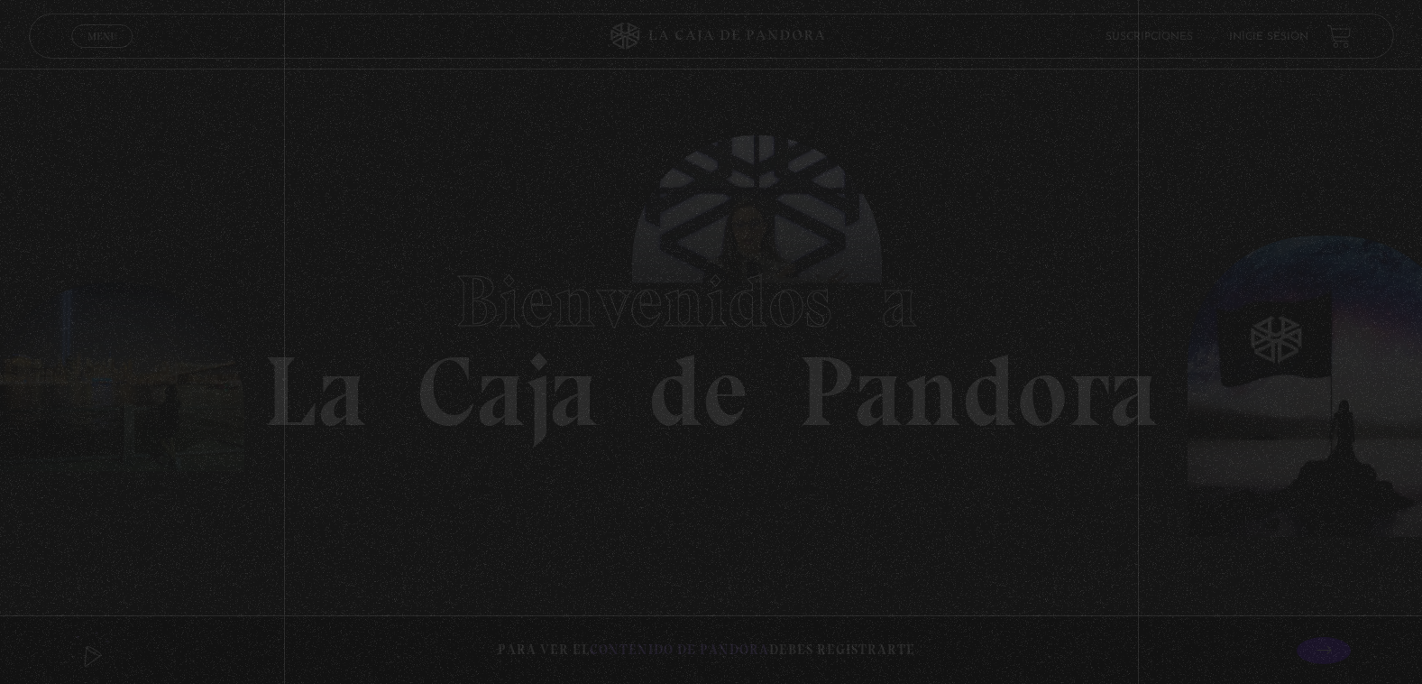  I want to click on h1: La Caja de Pandora, so click(711, 342).